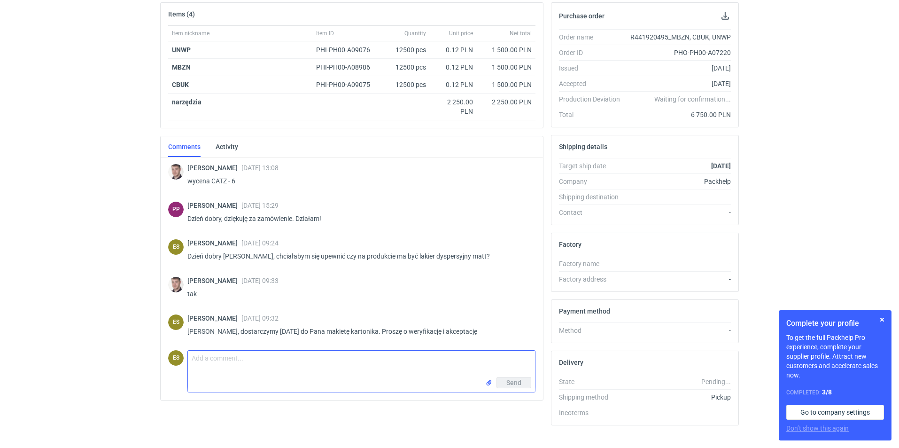 Image resolution: width=899 pixels, height=448 pixels. I want to click on h2: Delivery, so click(571, 362).